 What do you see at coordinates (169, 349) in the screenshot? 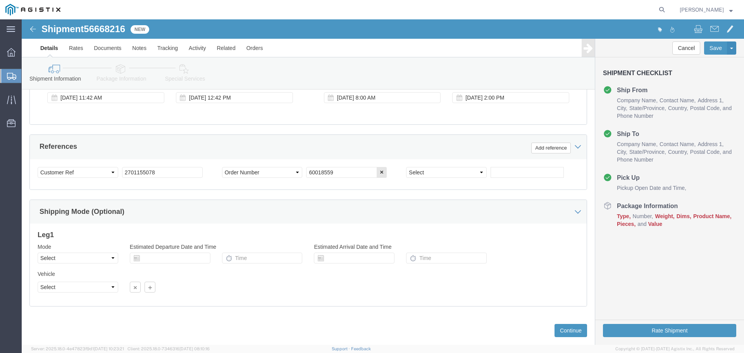
I see `span: Client: 2025.18.0-7346316` at bounding box center [169, 349].